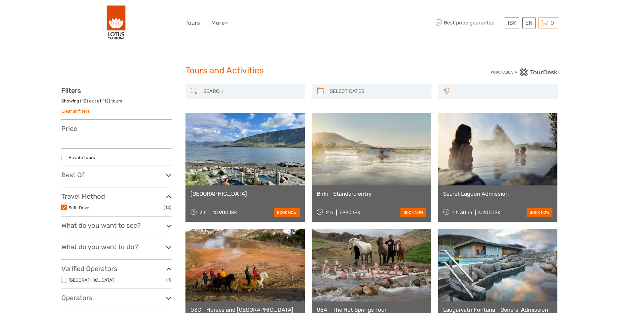  Describe the element at coordinates (310, 71) in the screenshot. I see `h1: Tours and Activities` at that location.